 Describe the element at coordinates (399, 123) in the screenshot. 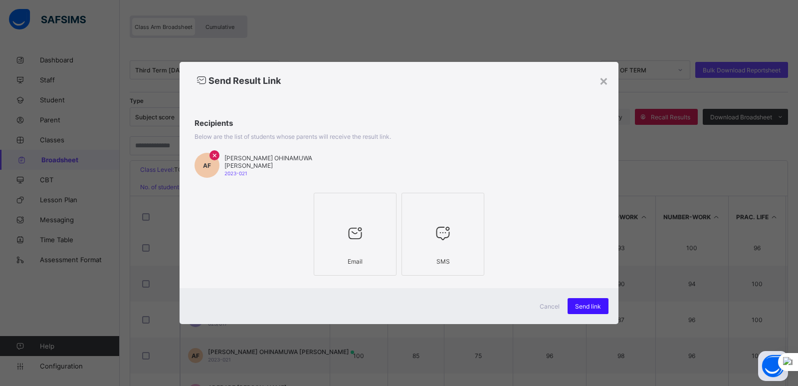

I see `span: Recipients` at that location.